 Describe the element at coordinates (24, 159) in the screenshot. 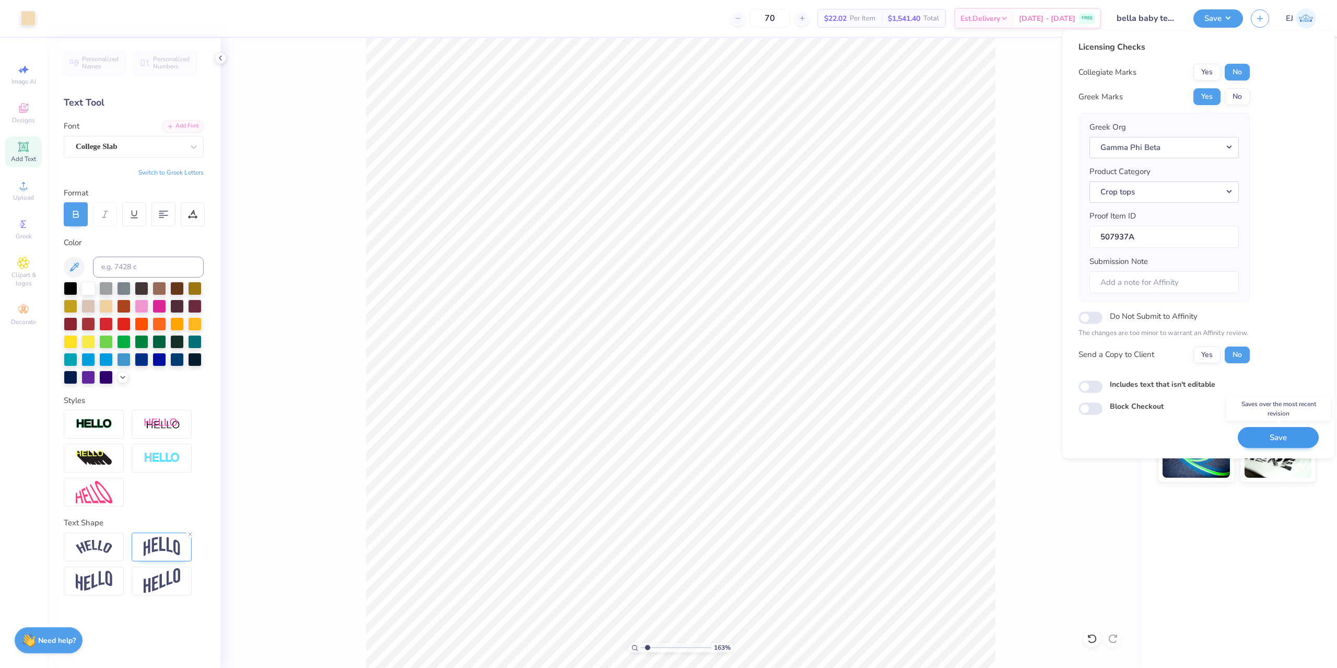

I see `span: Add Text` at that location.